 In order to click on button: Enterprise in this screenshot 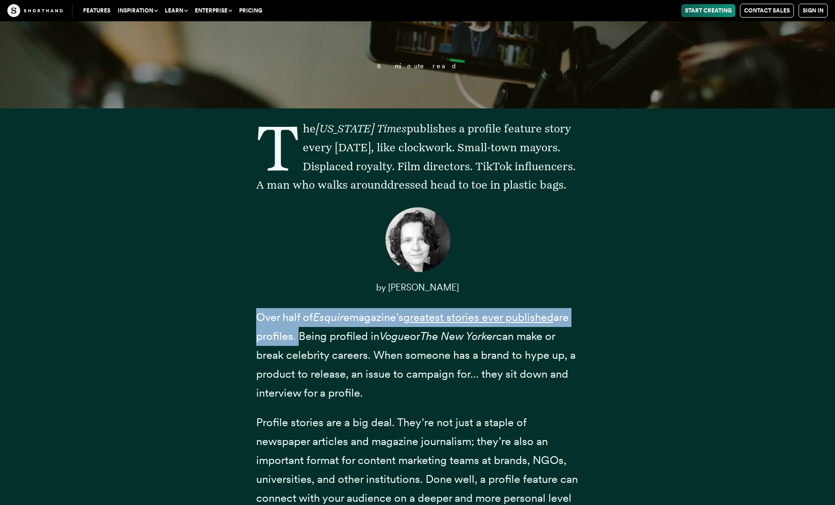, I will do `click(213, 11)`.